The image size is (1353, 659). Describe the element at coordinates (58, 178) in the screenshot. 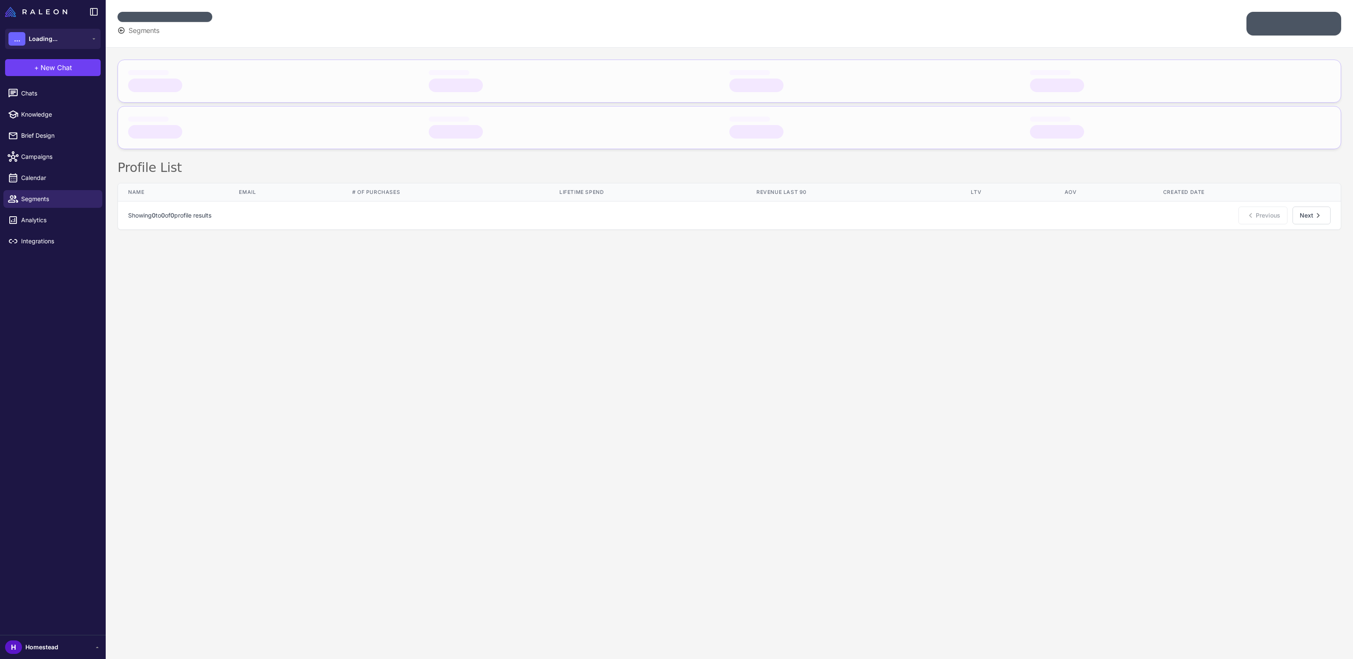

I see `span: Calendar` at that location.